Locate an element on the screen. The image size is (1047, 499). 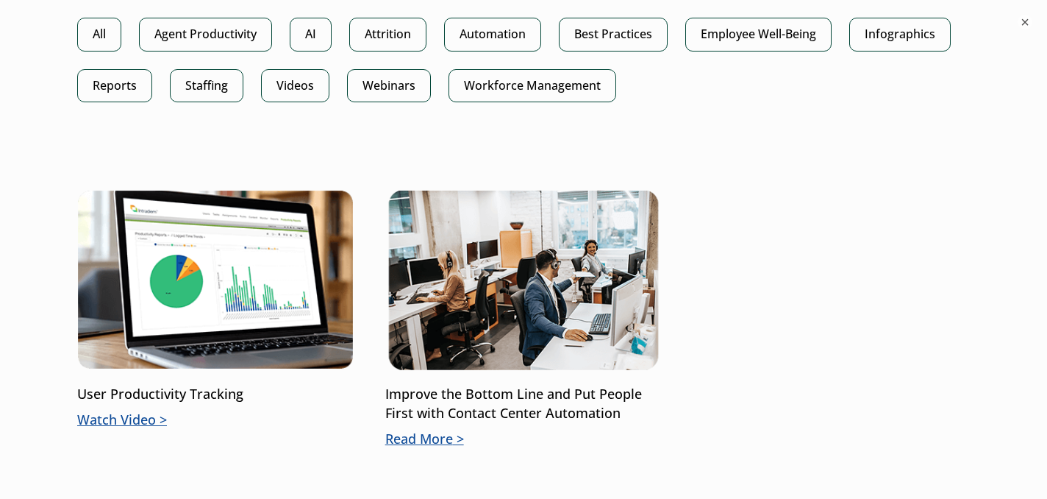
a: Workforce Management is located at coordinates (532, 85).